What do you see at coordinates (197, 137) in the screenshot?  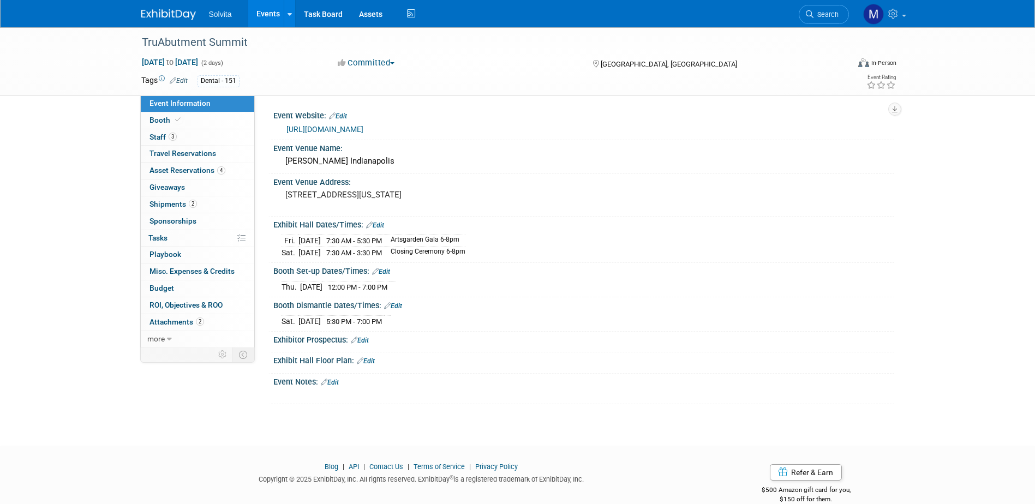 I see `a: Staff3` at bounding box center [197, 137].